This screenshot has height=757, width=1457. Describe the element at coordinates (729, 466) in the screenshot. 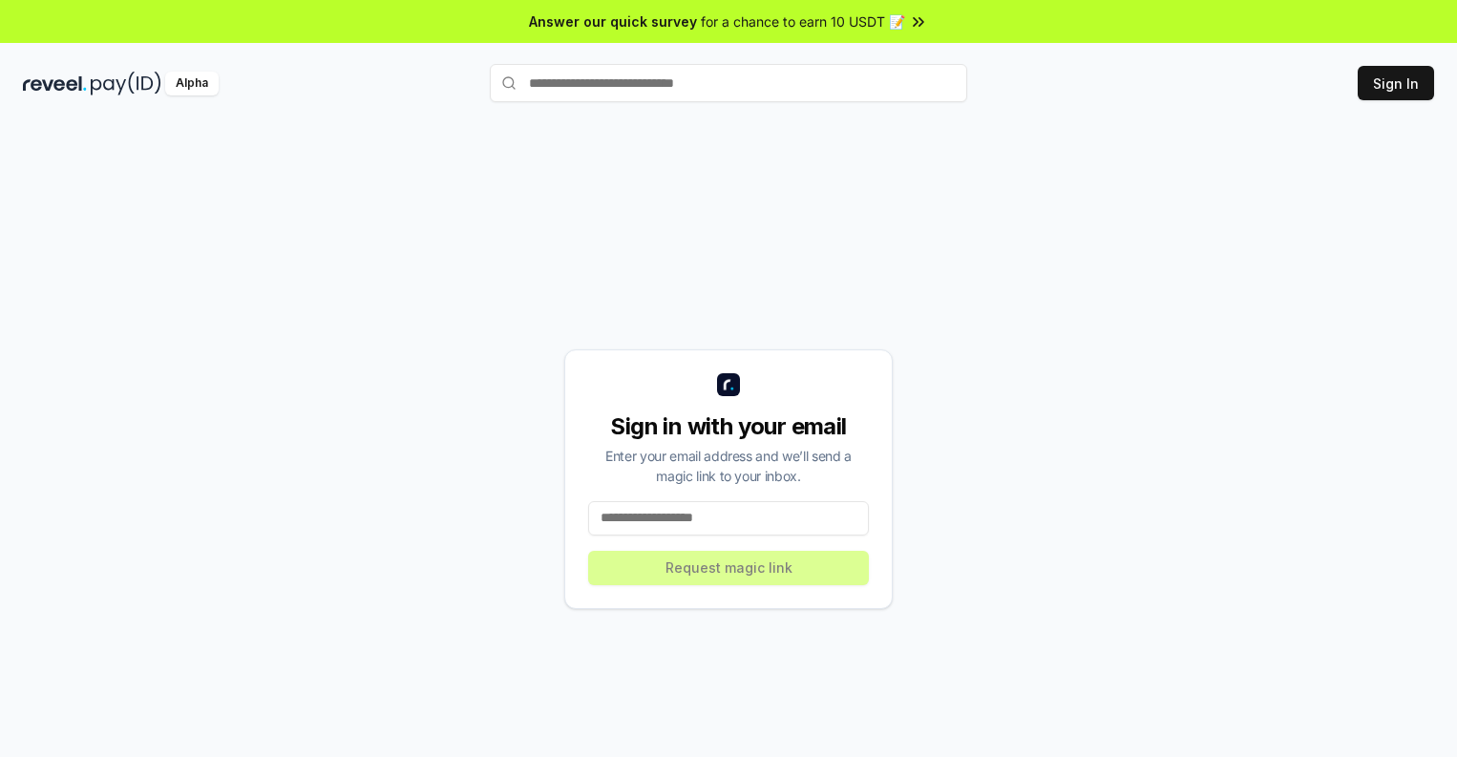

I see `div: Enter your email address and we’ll send a magic link to your inbox.` at that location.